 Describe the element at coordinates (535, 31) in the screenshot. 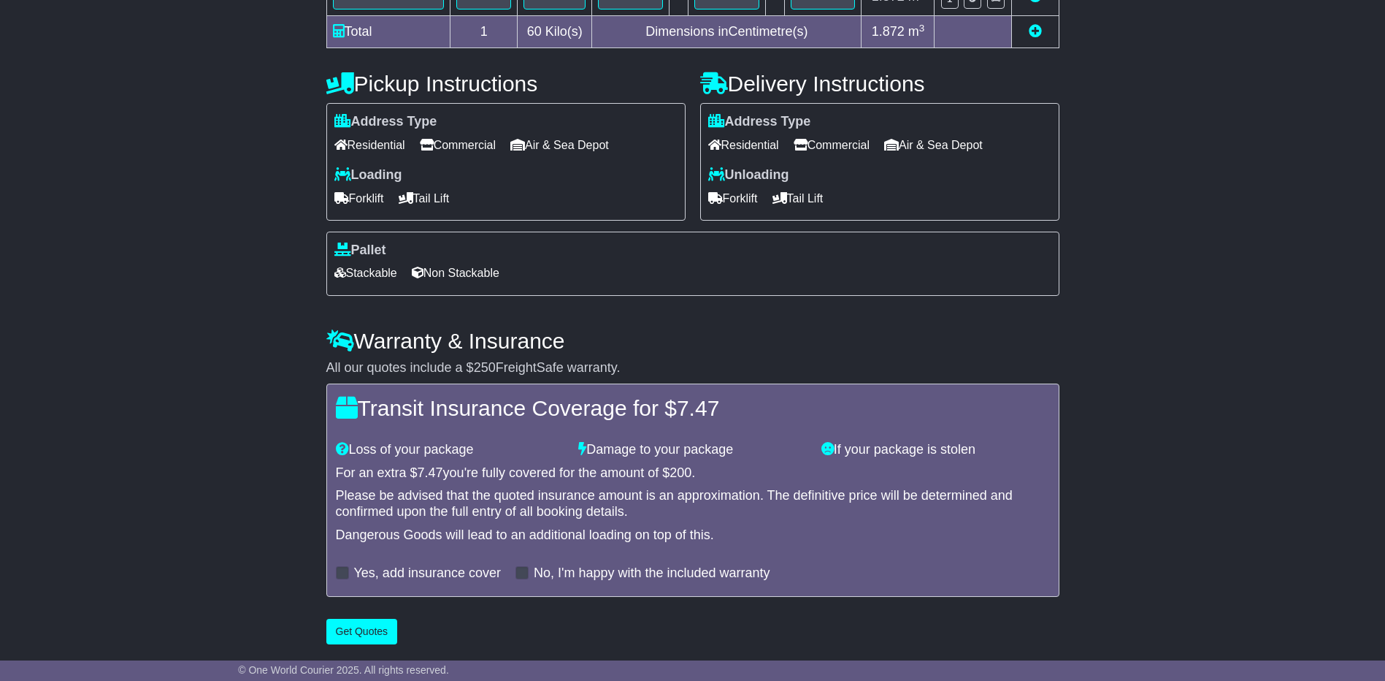

I see `span: 60` at that location.